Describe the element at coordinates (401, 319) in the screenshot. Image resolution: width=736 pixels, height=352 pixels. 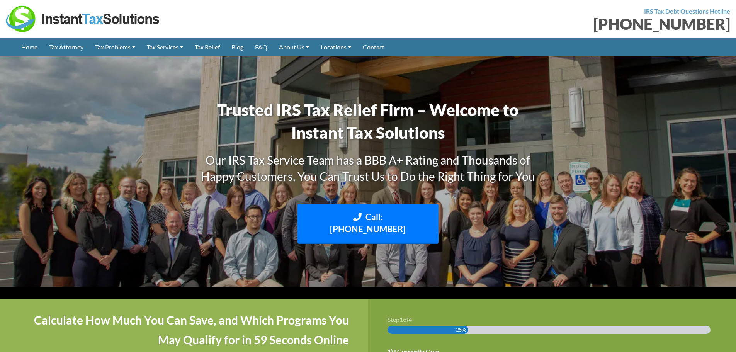
I see `span: 1` at that location.